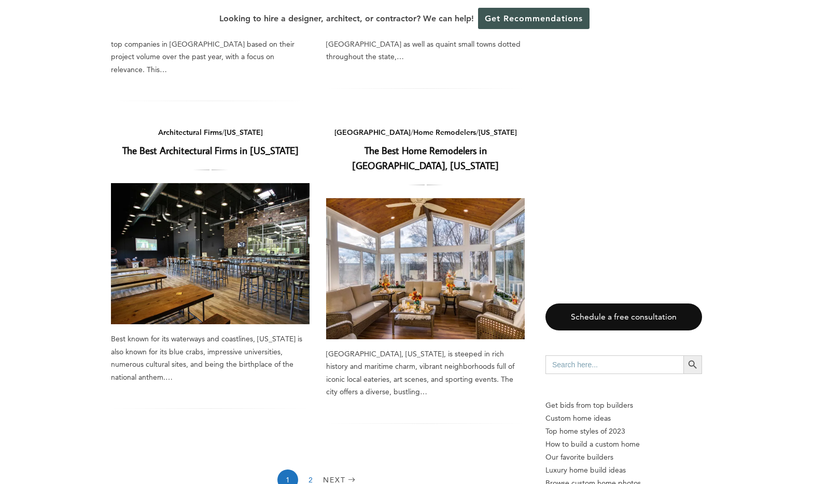 The height and width of the screenshot is (484, 813). I want to click on a: Our favorite builders, so click(624, 457).